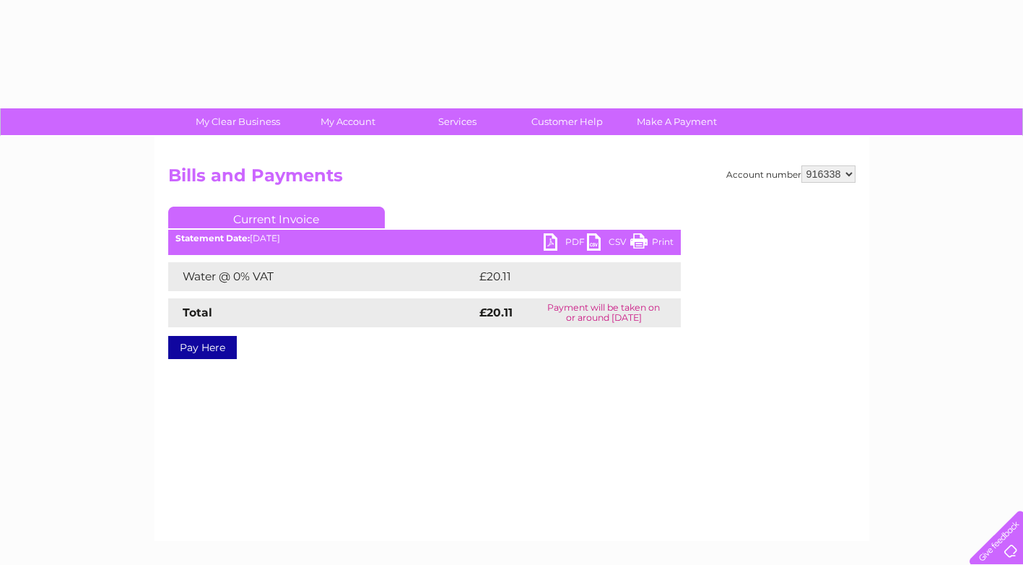  Describe the element at coordinates (512, 179) in the screenshot. I see `h2: Bills and Payments` at that location.